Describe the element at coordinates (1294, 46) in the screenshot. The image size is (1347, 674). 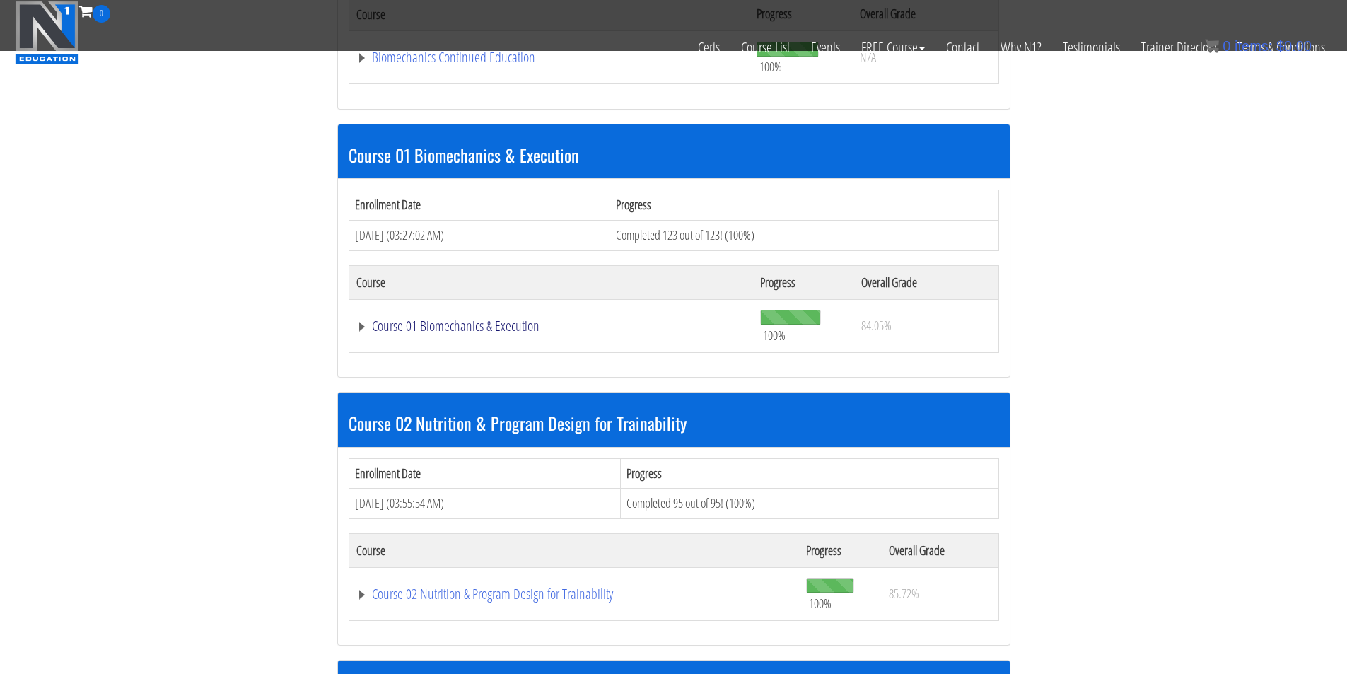
I see `bdi: 0.00` at that location.